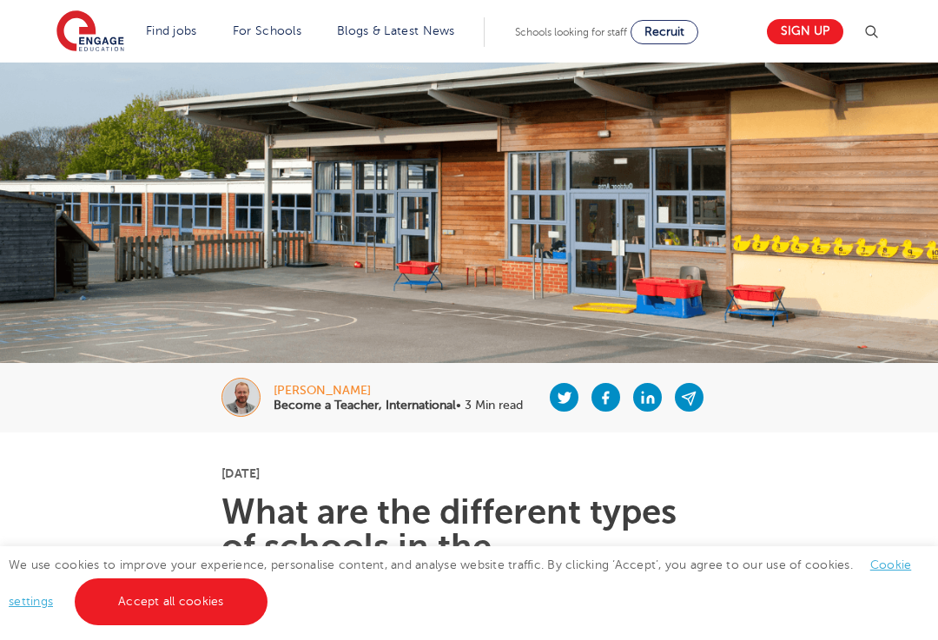  Describe the element at coordinates (460, 583) in the screenshot. I see `span: We use cookies to improve your experience, personalise content, and analyse website traffic. By c...` at that location.